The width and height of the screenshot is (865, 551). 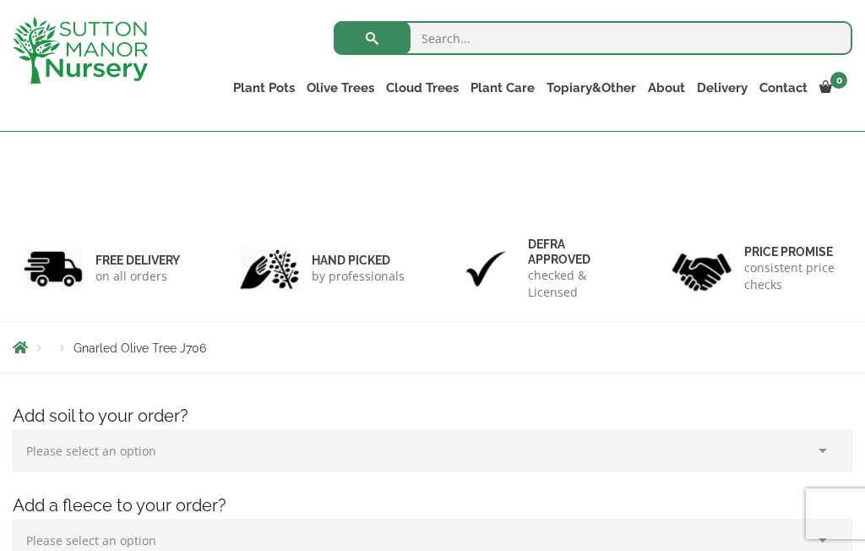 What do you see at coordinates (138, 276) in the screenshot?
I see `p: on all orders` at bounding box center [138, 276].